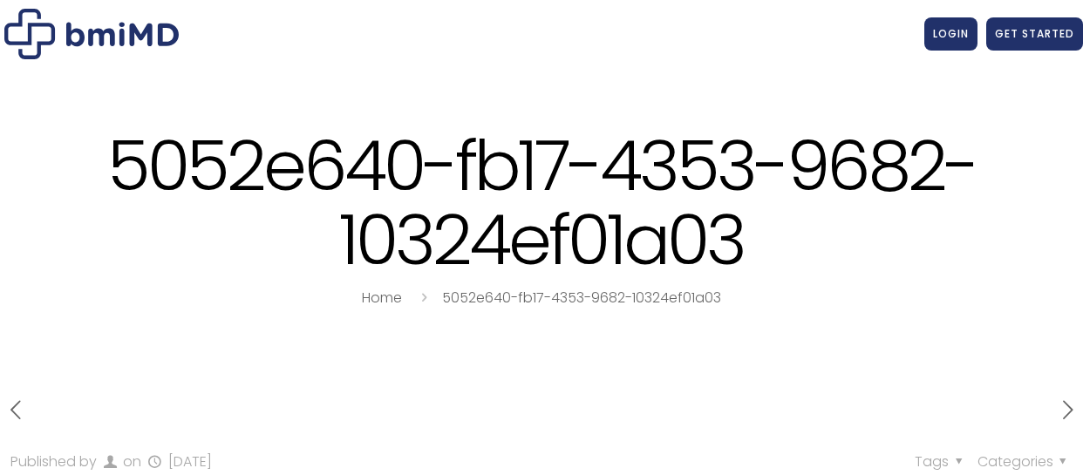 This screenshot has width=1083, height=475. What do you see at coordinates (1067, 410) in the screenshot?
I see `i: next post` at bounding box center [1067, 410].